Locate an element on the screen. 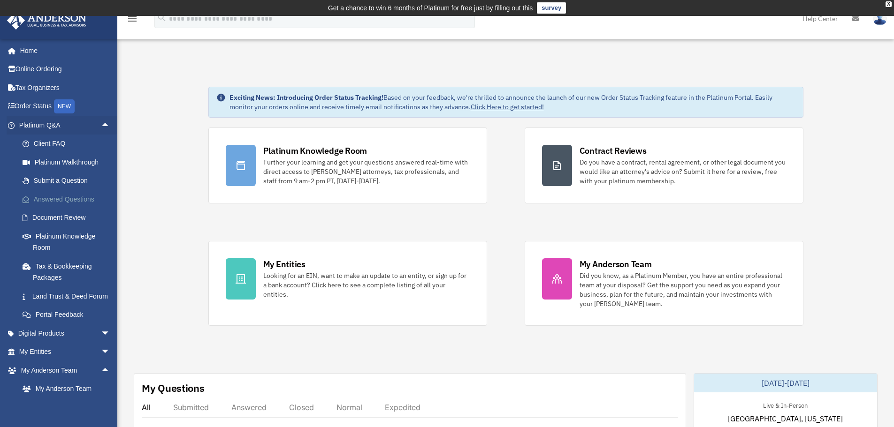 The width and height of the screenshot is (894, 427). strong: Exciting News: Introducing Order Status Tracking! is located at coordinates (306, 98).